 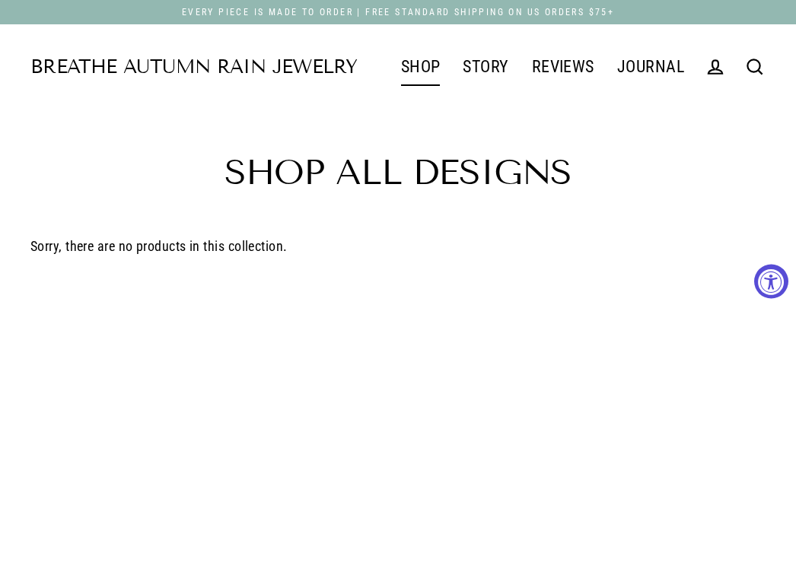 What do you see at coordinates (421, 67) in the screenshot?
I see `a: SHOP` at bounding box center [421, 67].